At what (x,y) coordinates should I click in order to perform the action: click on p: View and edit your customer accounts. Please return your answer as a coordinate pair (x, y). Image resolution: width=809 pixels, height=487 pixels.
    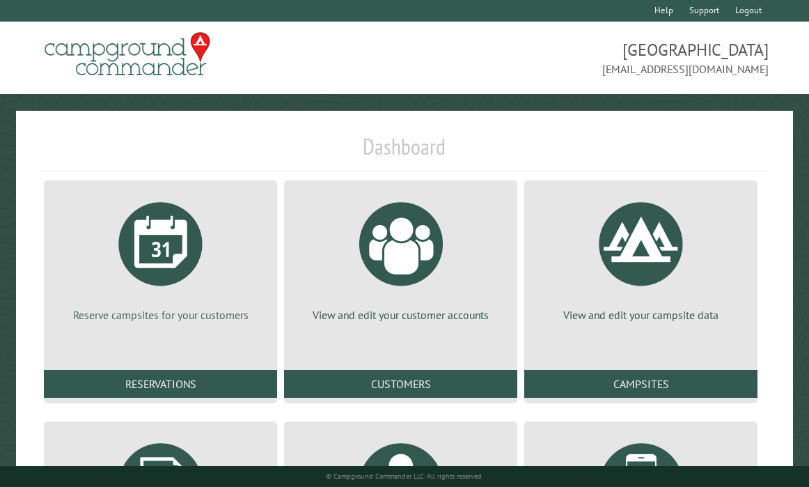
    Looking at the image, I should click on (401, 315).